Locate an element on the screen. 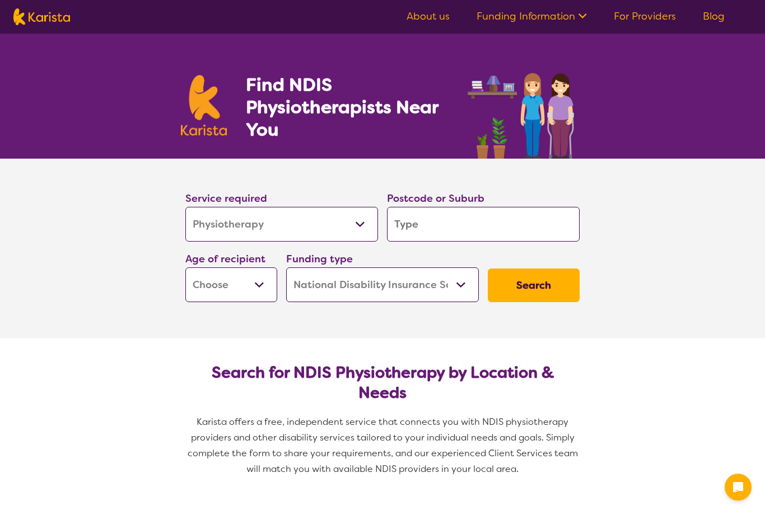  h2: Search for NDIS Physiotherapy by Location & Needs is located at coordinates (383, 383).